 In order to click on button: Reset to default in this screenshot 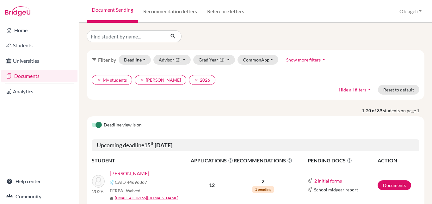, I will do `click(398, 90)`.